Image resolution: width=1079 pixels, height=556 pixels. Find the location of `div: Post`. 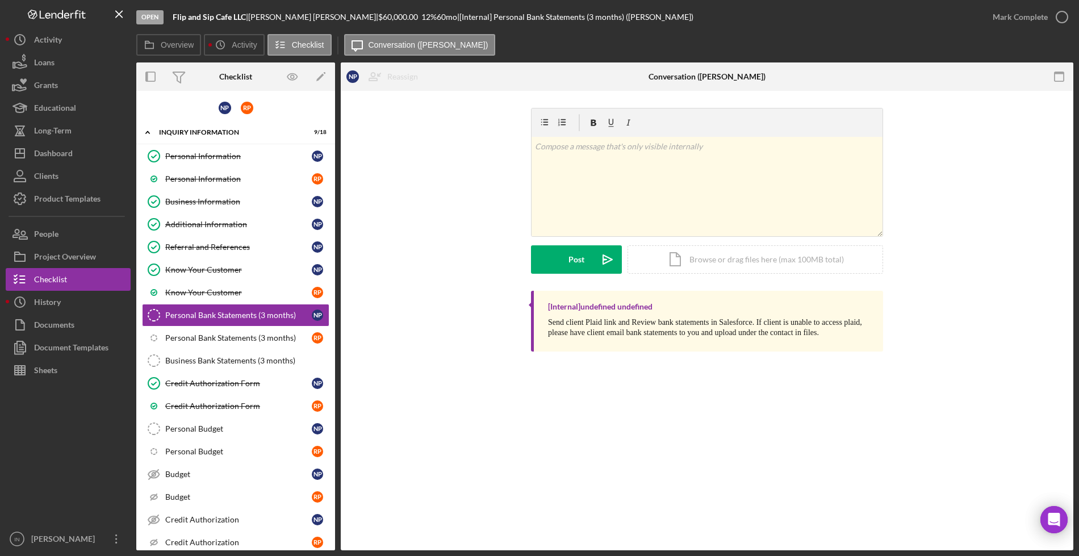

div: Post is located at coordinates (576, 259).